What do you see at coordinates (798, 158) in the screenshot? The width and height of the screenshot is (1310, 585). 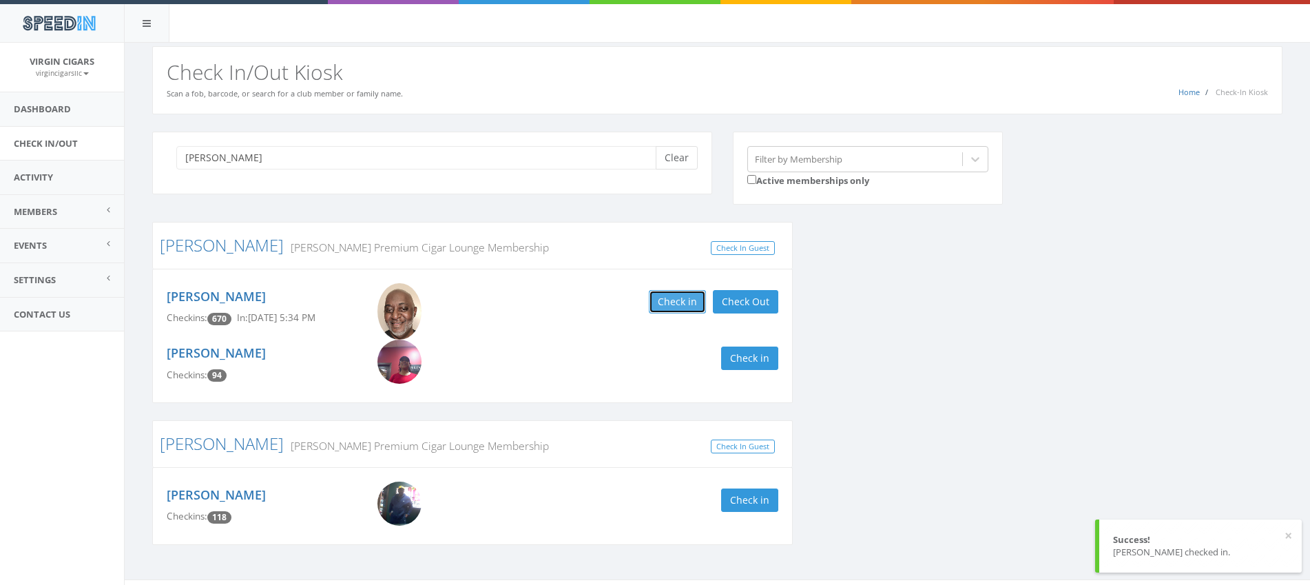 I see `div: Filter by Membership` at bounding box center [798, 158].